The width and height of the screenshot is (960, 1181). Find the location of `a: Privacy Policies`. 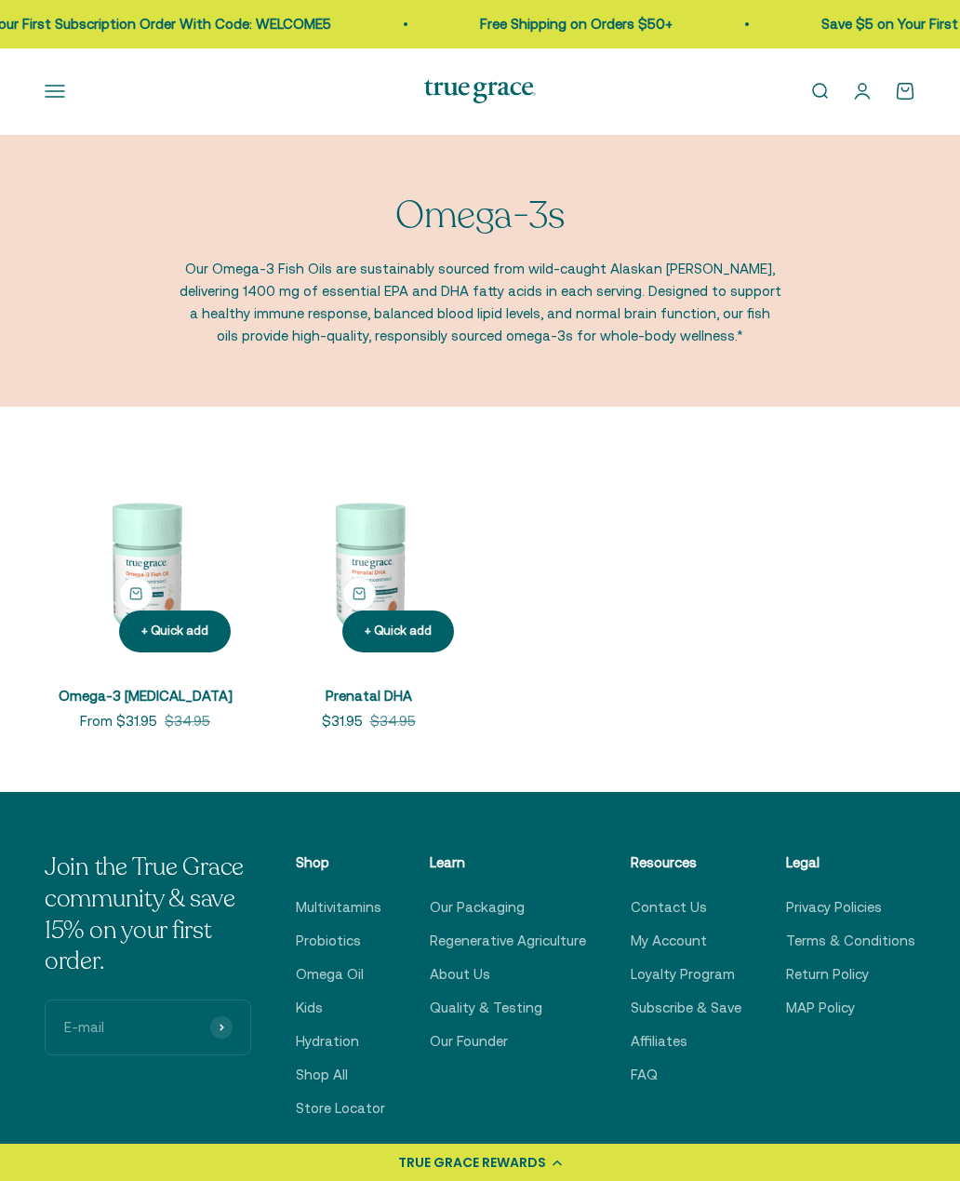

a: Privacy Policies is located at coordinates (834, 907).